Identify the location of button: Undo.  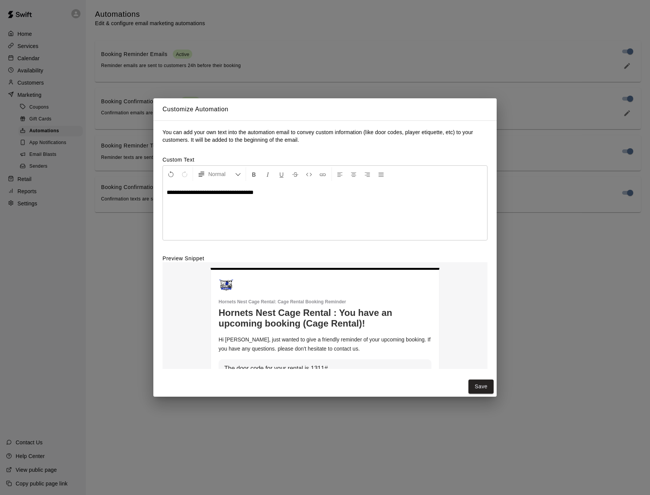
(171, 174).